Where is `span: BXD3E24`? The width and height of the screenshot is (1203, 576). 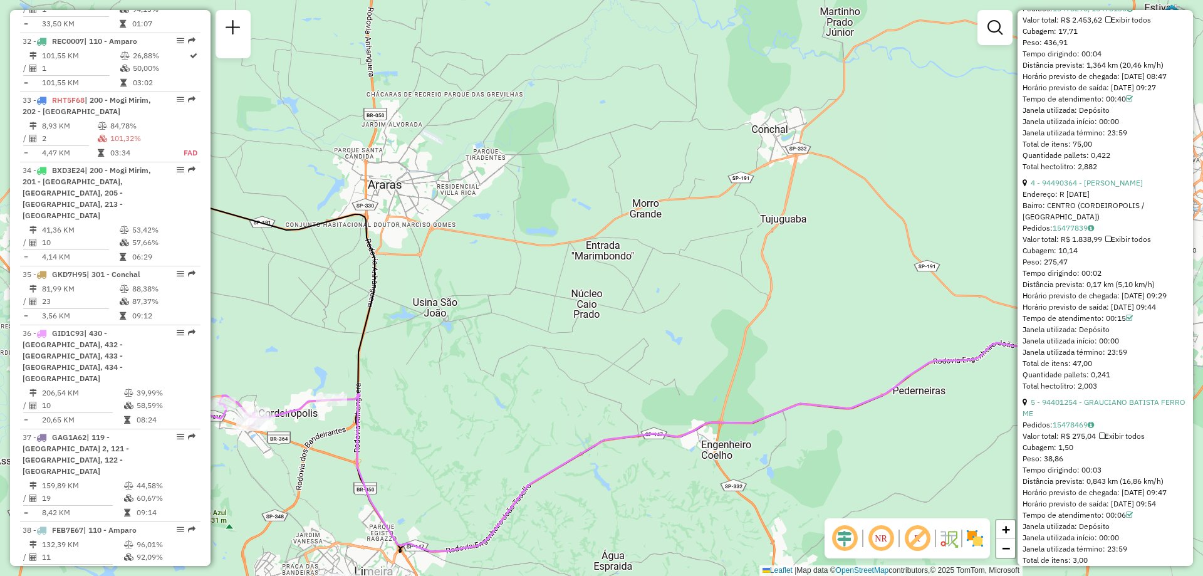
span: BXD3E24 is located at coordinates (68, 170).